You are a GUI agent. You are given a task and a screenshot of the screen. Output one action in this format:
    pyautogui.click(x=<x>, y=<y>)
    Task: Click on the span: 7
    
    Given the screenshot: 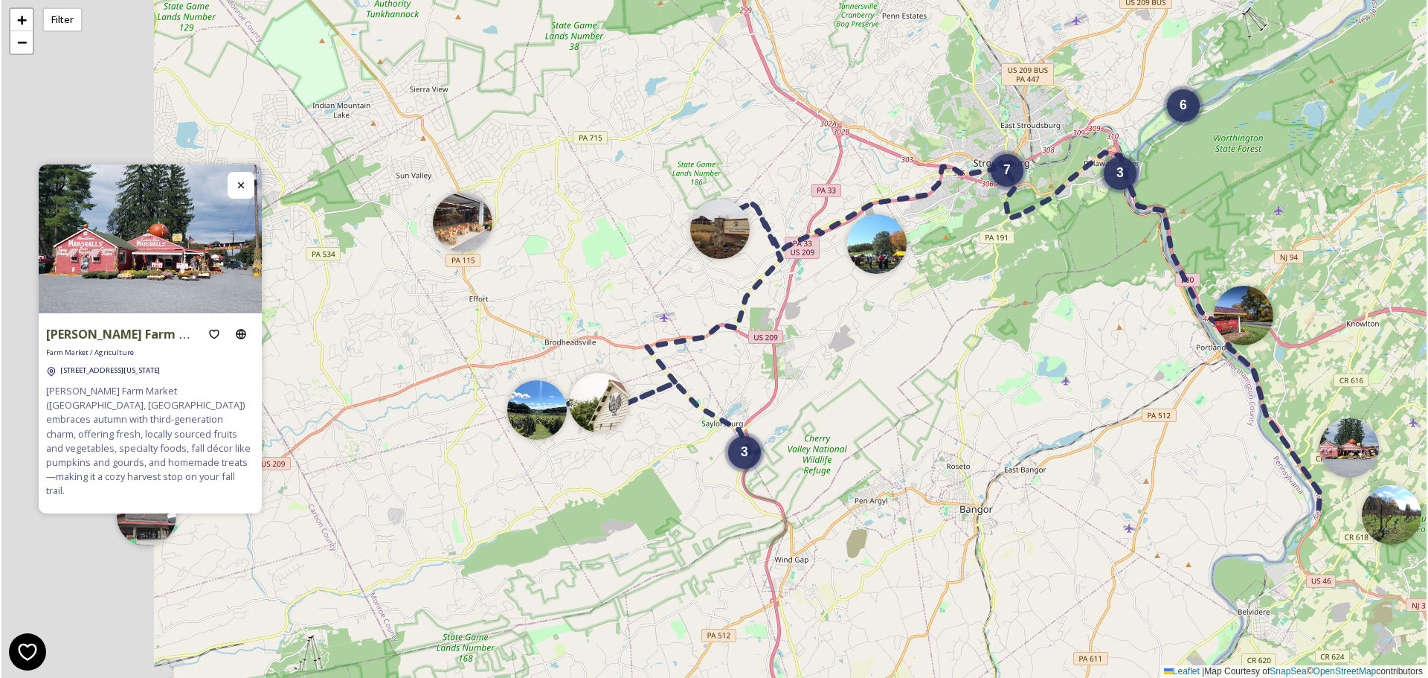 What is the action you would take?
    pyautogui.click(x=1007, y=170)
    